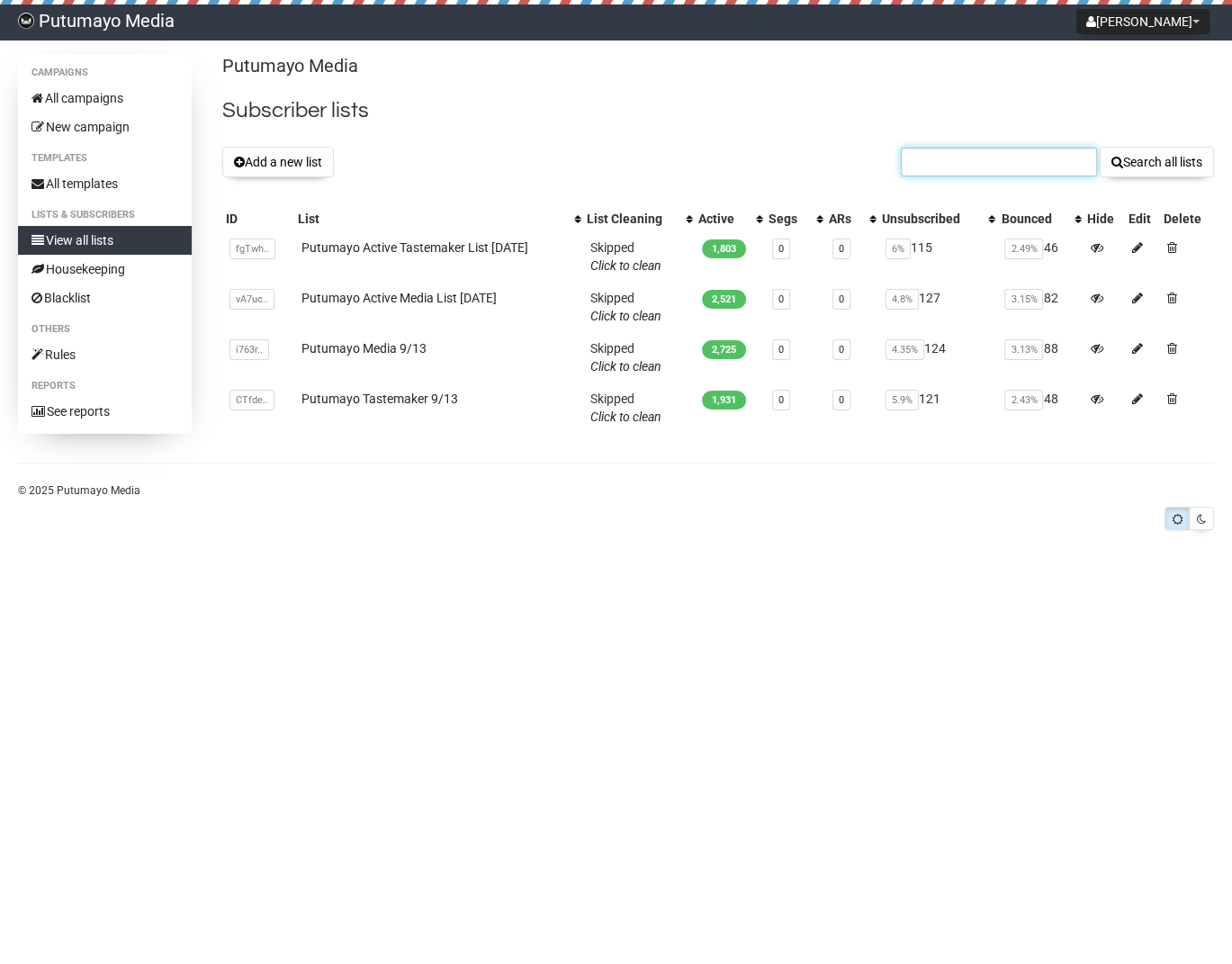 The image size is (1232, 964). I want to click on span: 5.9%, so click(901, 400).